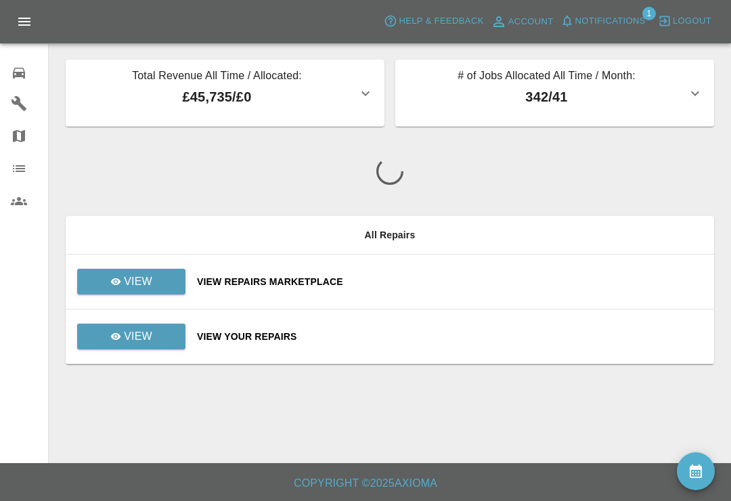  Describe the element at coordinates (390, 235) in the screenshot. I see `th: All Repairs` at that location.